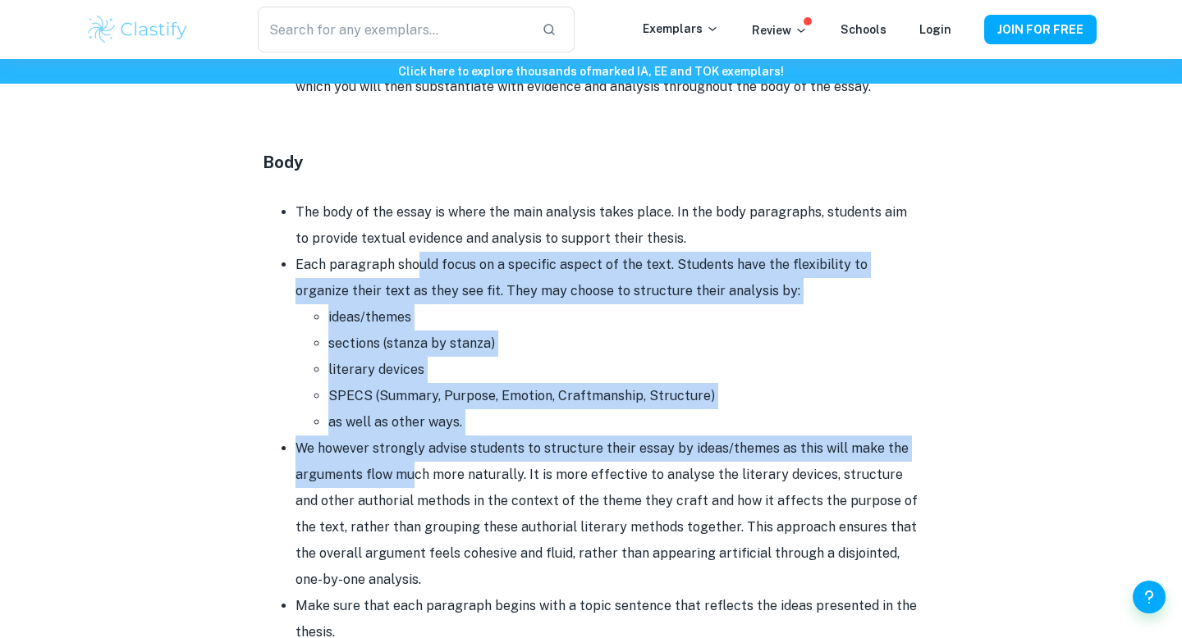 This screenshot has height=638, width=1182. I want to click on li: ideas/themes, so click(624, 318).